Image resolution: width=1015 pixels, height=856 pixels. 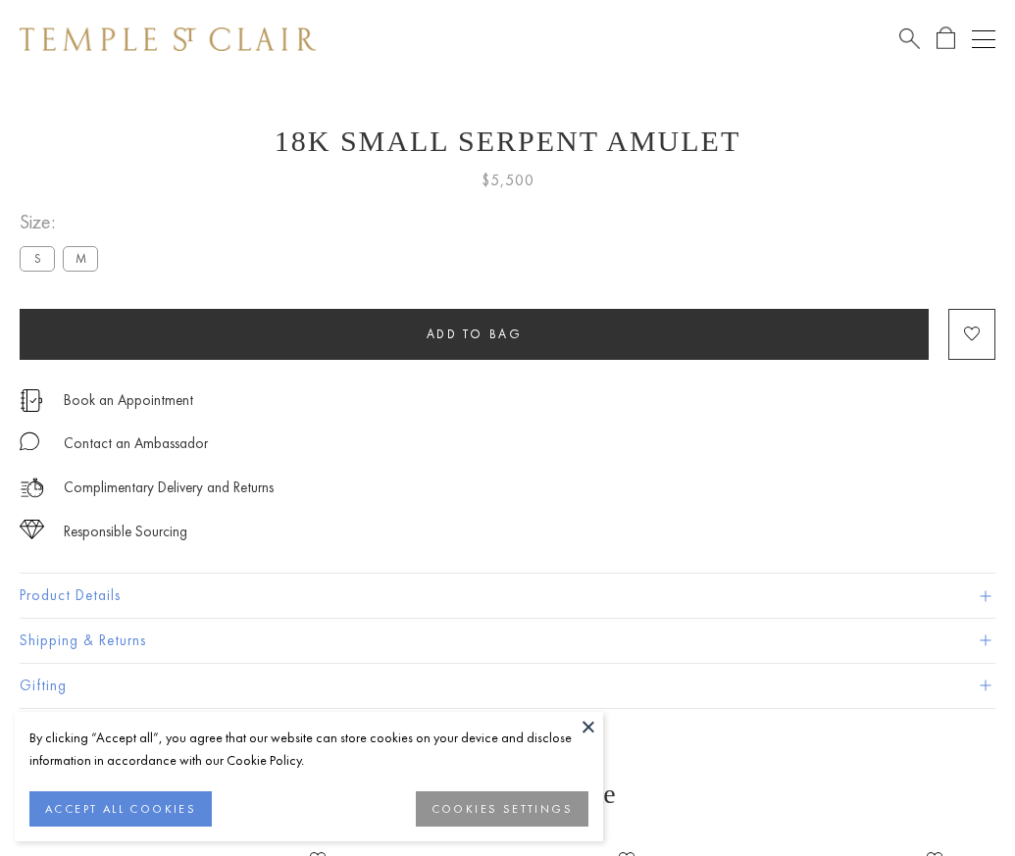 I want to click on h1: 18K Small Serpent Amulet, so click(x=507, y=141).